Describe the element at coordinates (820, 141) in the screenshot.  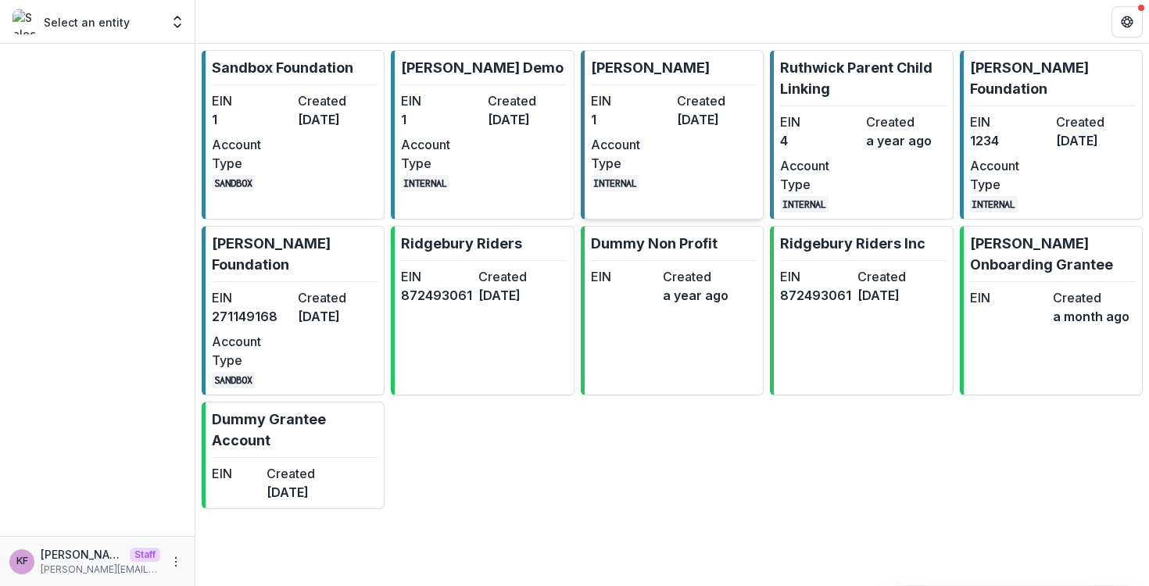
I see `dd: 4` at that location.